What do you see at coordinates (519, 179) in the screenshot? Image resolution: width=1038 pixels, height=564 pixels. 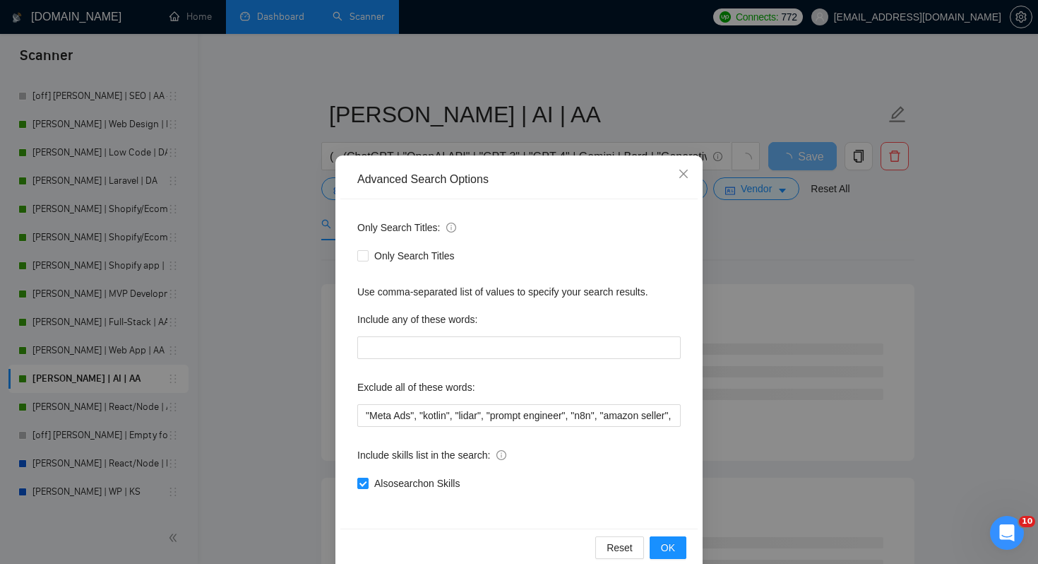 I see `div: Advanced Search Options` at bounding box center [519, 179].